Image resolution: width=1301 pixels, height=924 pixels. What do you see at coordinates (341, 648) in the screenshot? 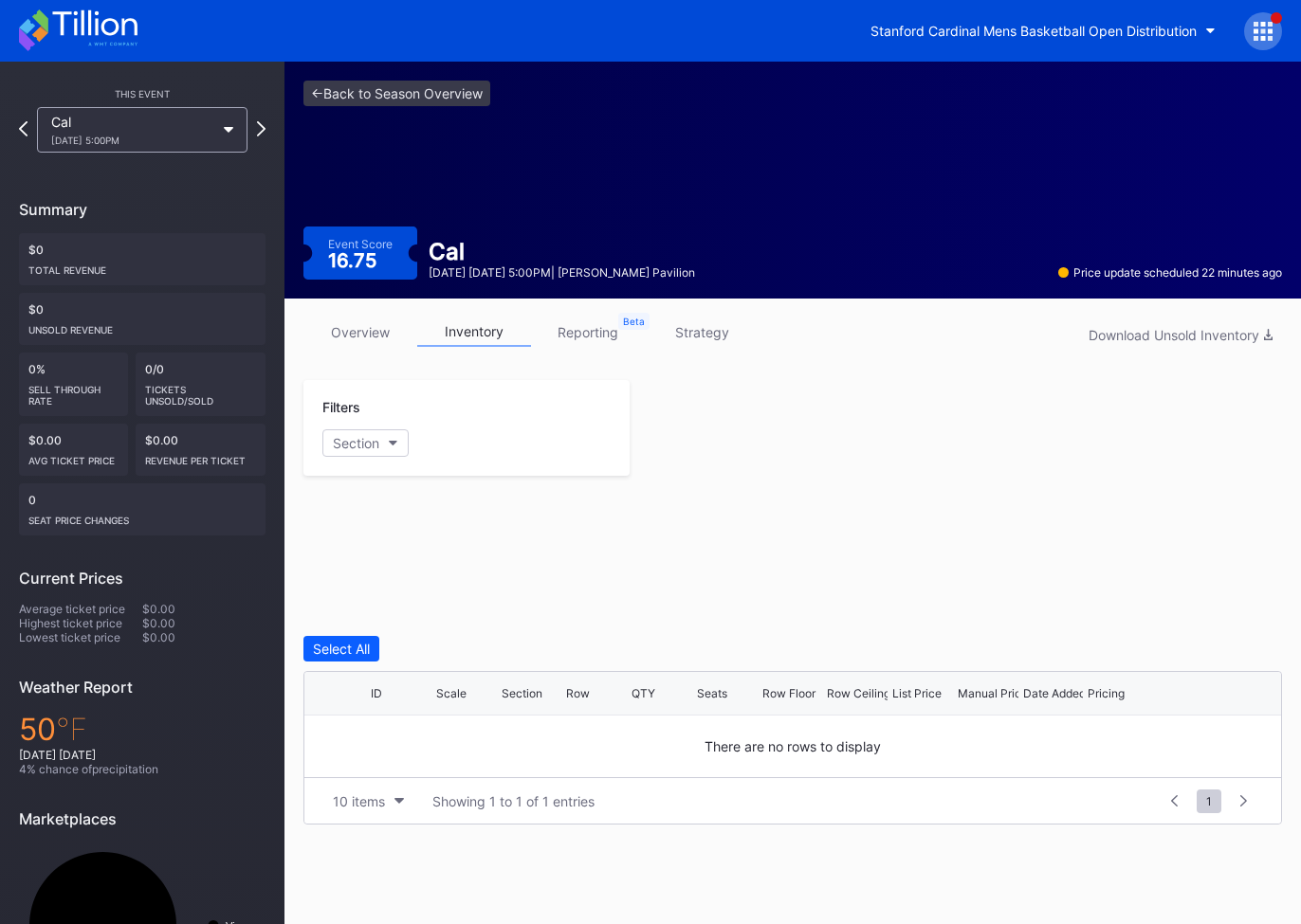
I see `button: Select All` at bounding box center [341, 648].